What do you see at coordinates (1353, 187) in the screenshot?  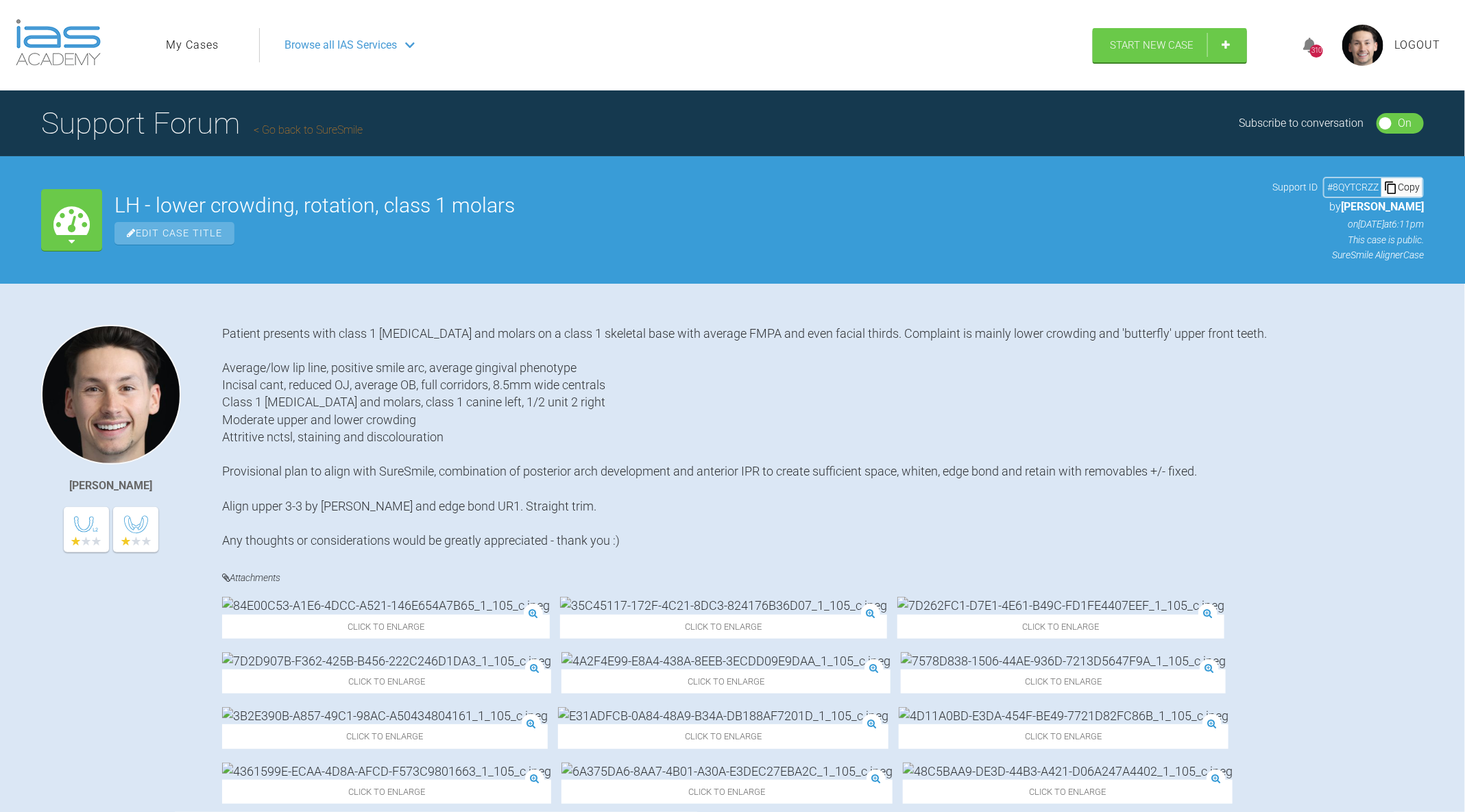 I see `div: # 8QYTCRZZ` at bounding box center [1353, 187].